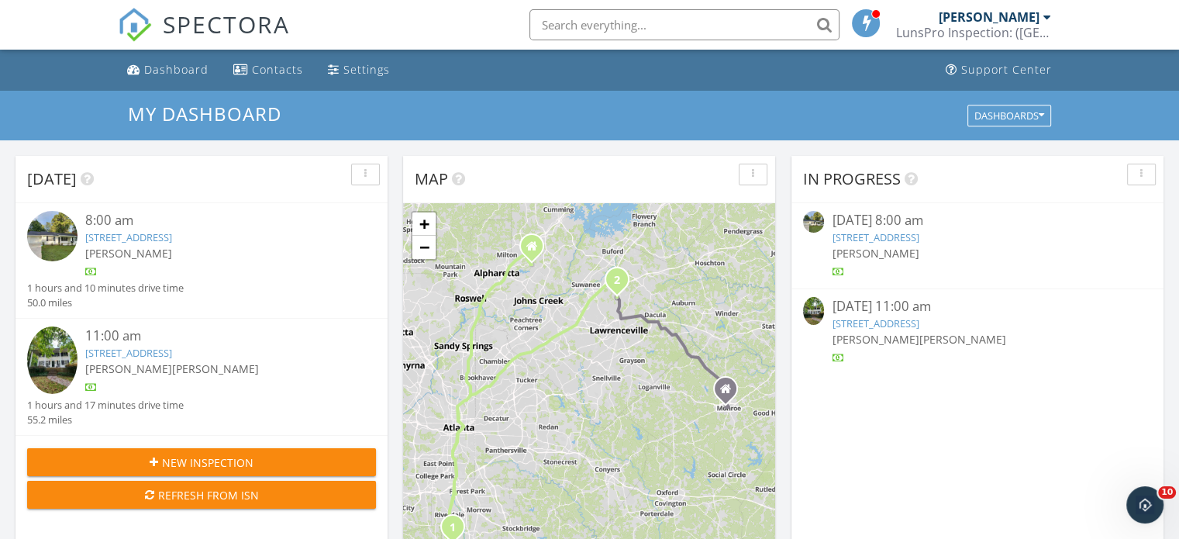  Describe the element at coordinates (167, 70) in the screenshot. I see `a: Dashboard` at that location.